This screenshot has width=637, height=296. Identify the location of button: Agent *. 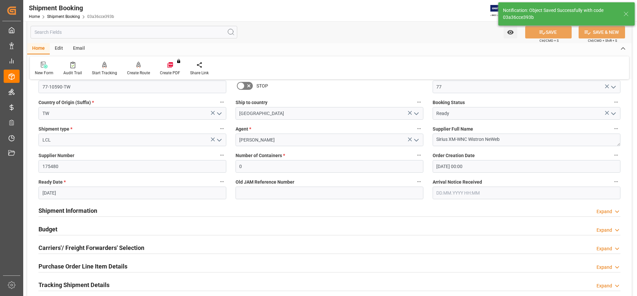
(419, 129).